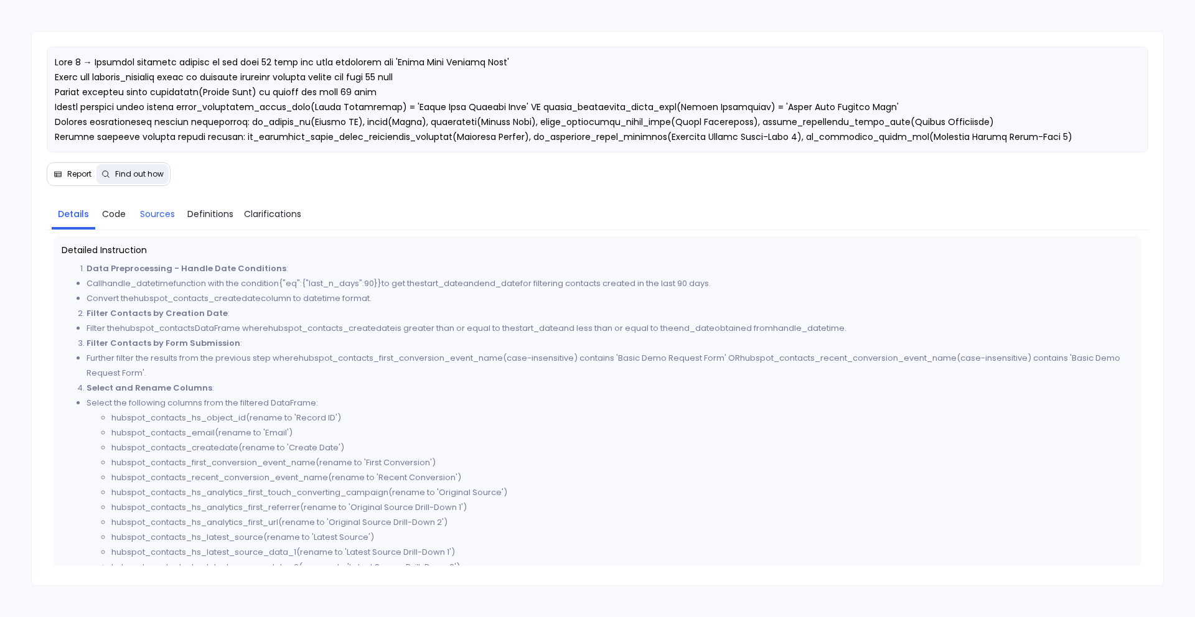 The width and height of the screenshot is (1195, 617). What do you see at coordinates (157, 328) in the screenshot?
I see `code: hubspot_contacts` at bounding box center [157, 328].